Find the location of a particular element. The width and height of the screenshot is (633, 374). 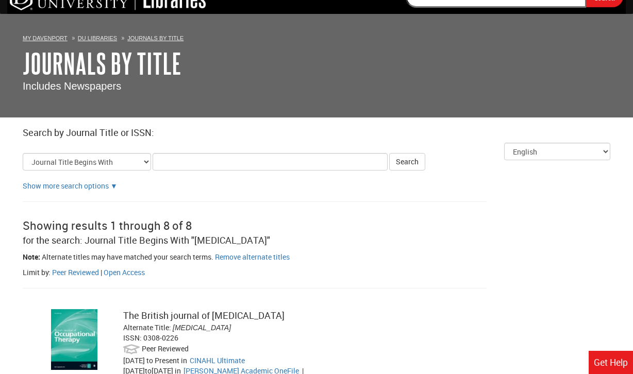

div: ISSN: 0308-0226 is located at coordinates (291, 338).